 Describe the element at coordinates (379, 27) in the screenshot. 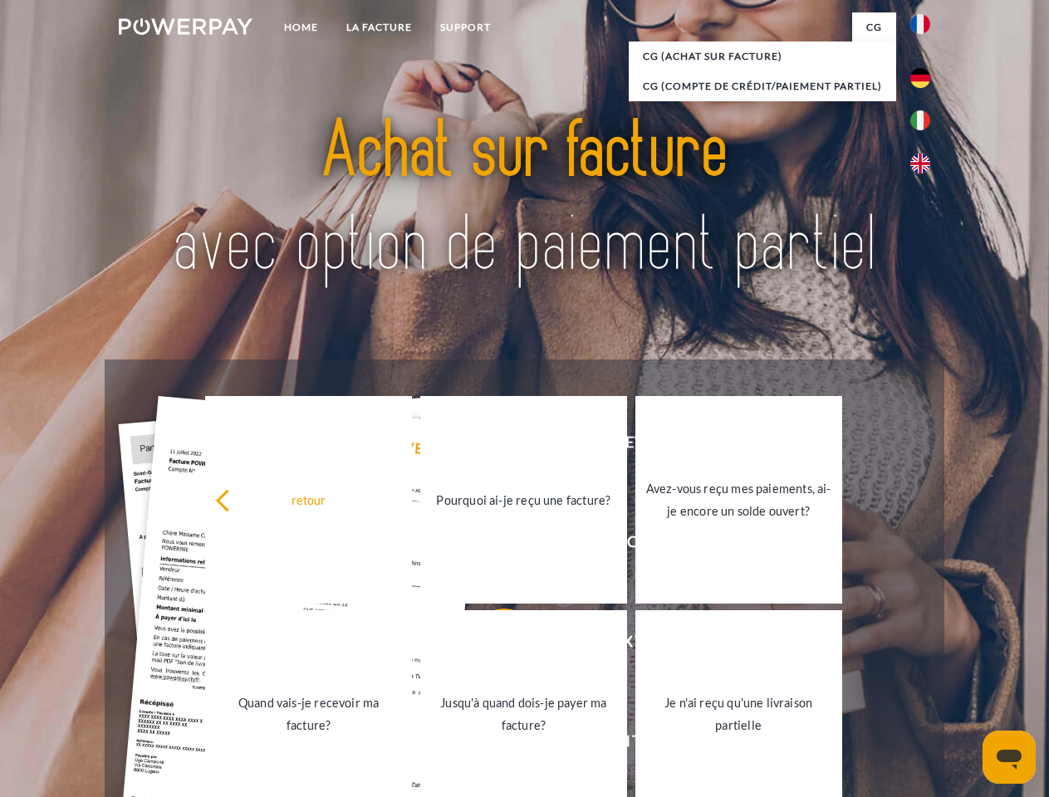

I see `a: LA FACTURE` at that location.